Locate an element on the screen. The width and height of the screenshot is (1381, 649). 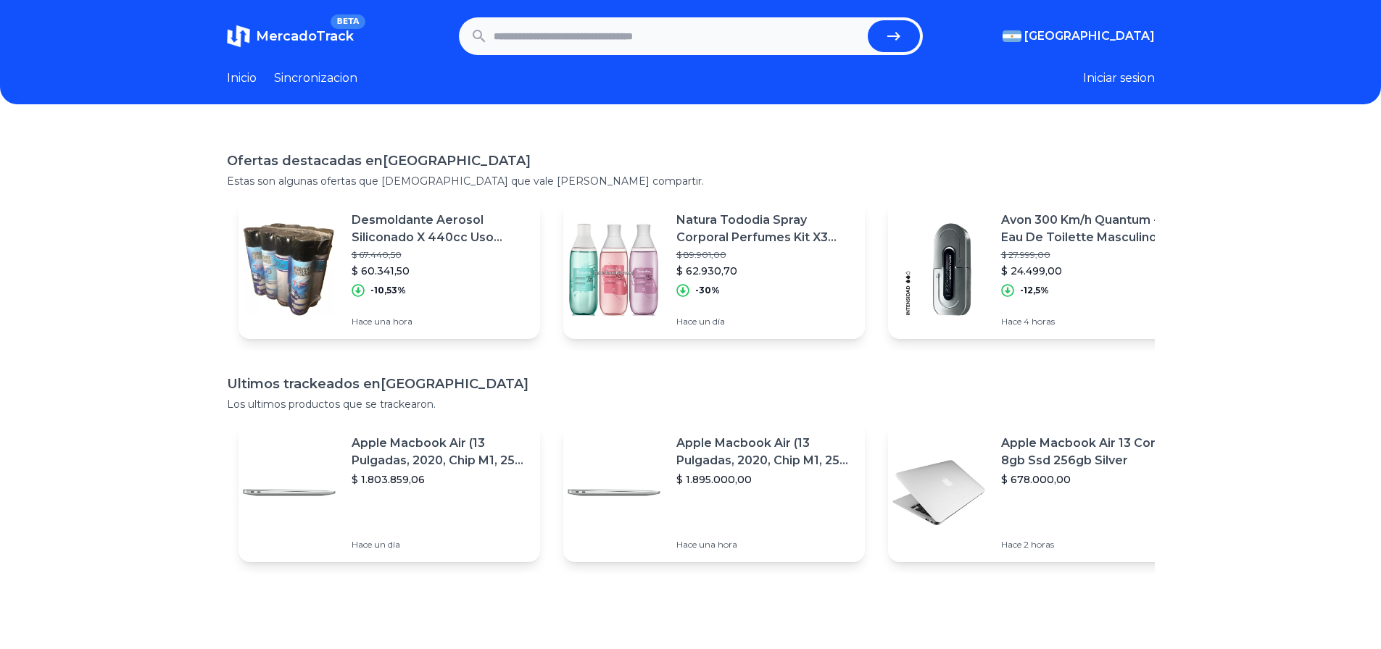
button: Iniciar sesion is located at coordinates (1118, 78).